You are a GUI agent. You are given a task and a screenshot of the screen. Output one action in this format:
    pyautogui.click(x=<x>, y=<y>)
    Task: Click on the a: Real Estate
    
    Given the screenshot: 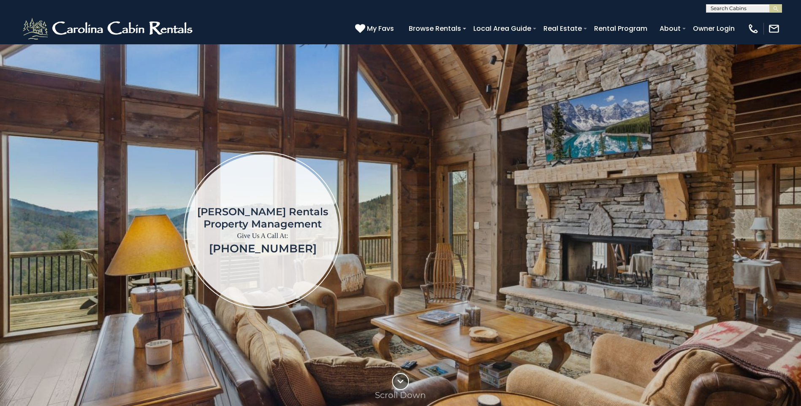 What is the action you would take?
    pyautogui.click(x=562, y=28)
    